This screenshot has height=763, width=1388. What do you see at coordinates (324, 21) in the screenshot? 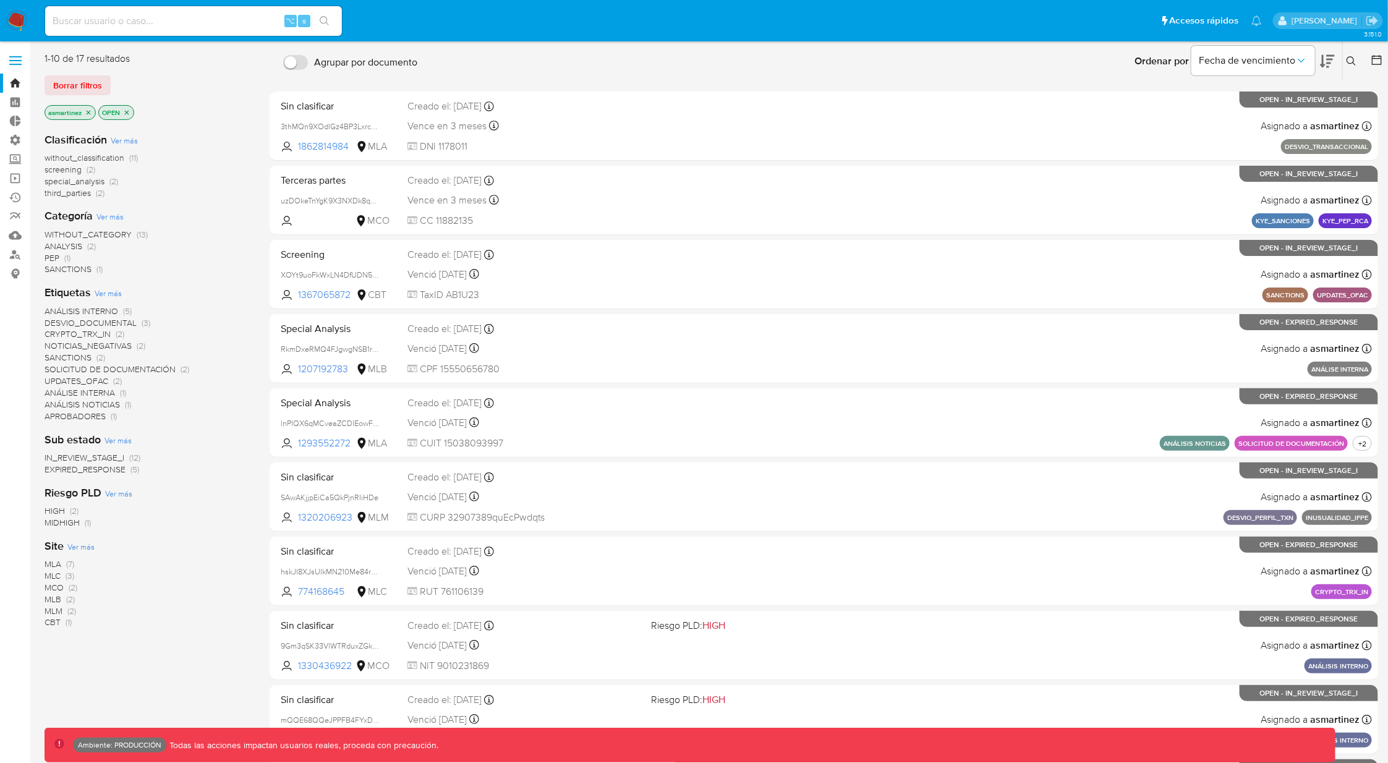
I see `button: search-icon` at bounding box center [324, 21].